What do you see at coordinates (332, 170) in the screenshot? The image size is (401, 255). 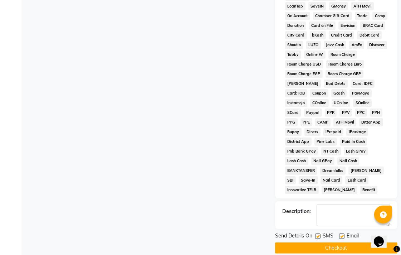 I see `span: Dreamfolks` at bounding box center [332, 170].